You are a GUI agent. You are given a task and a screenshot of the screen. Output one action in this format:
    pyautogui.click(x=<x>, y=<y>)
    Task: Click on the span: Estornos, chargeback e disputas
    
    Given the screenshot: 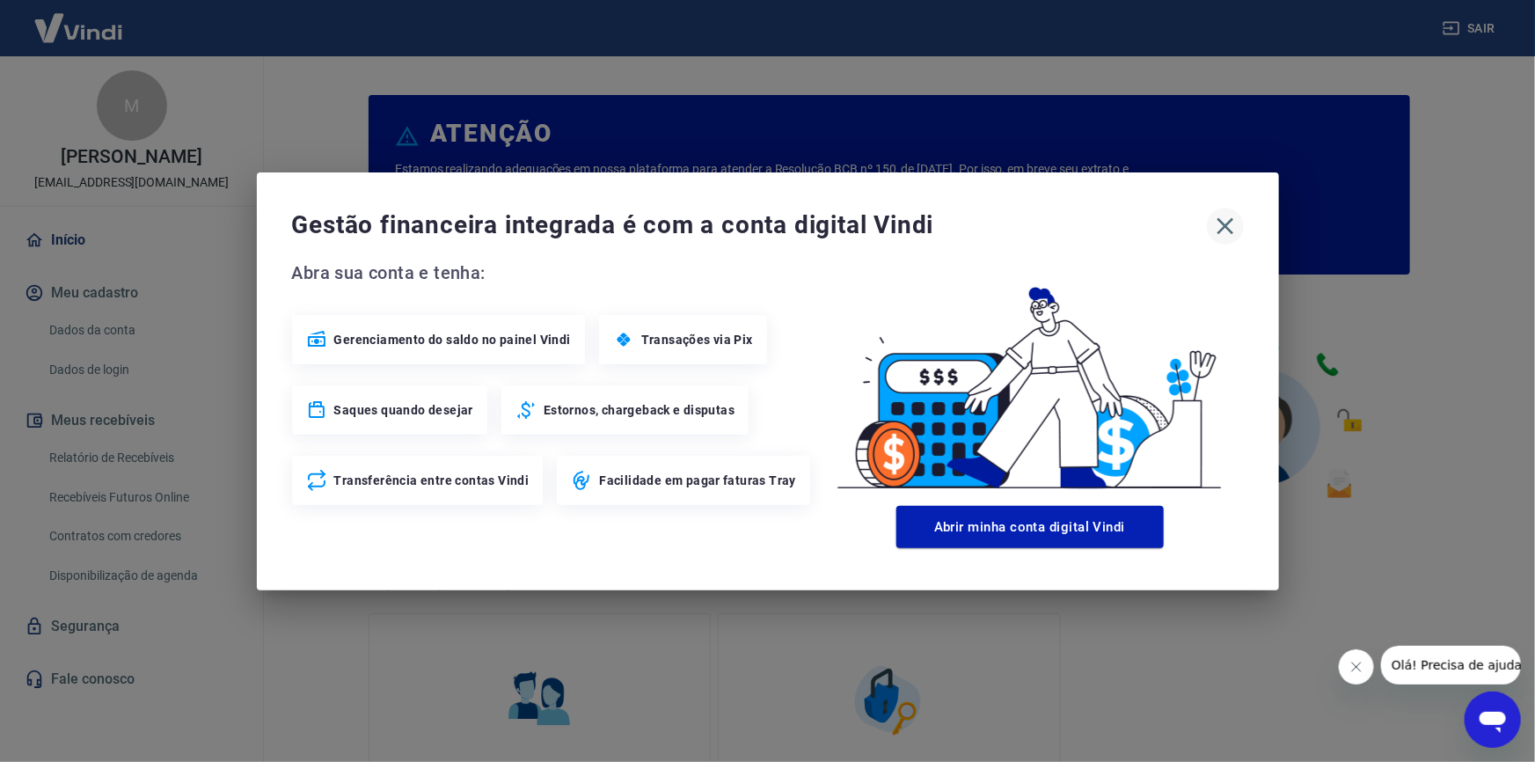 What is the action you would take?
    pyautogui.click(x=639, y=410)
    